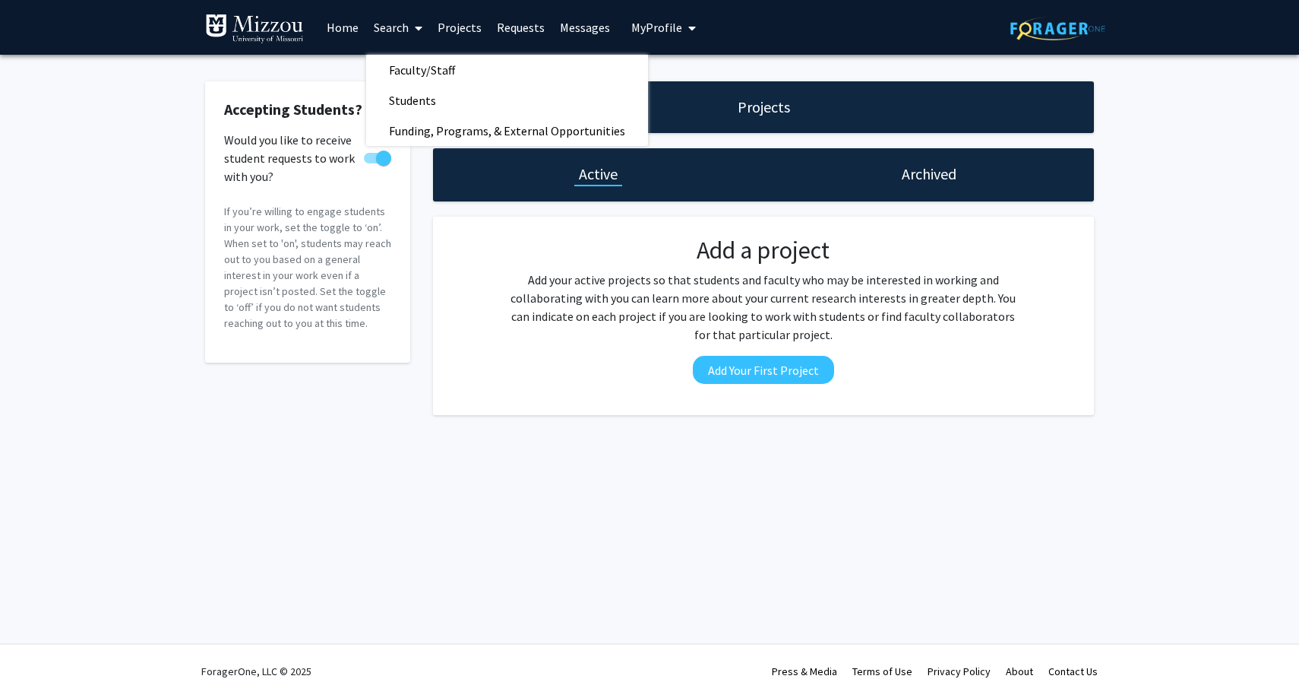 This screenshot has height=698, width=1299. I want to click on a: Projects, so click(460, 27).